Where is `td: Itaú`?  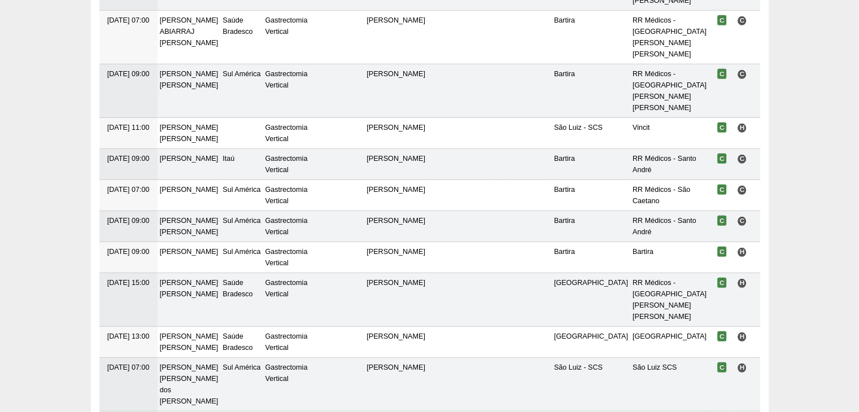
td: Itaú is located at coordinates (241, 164).